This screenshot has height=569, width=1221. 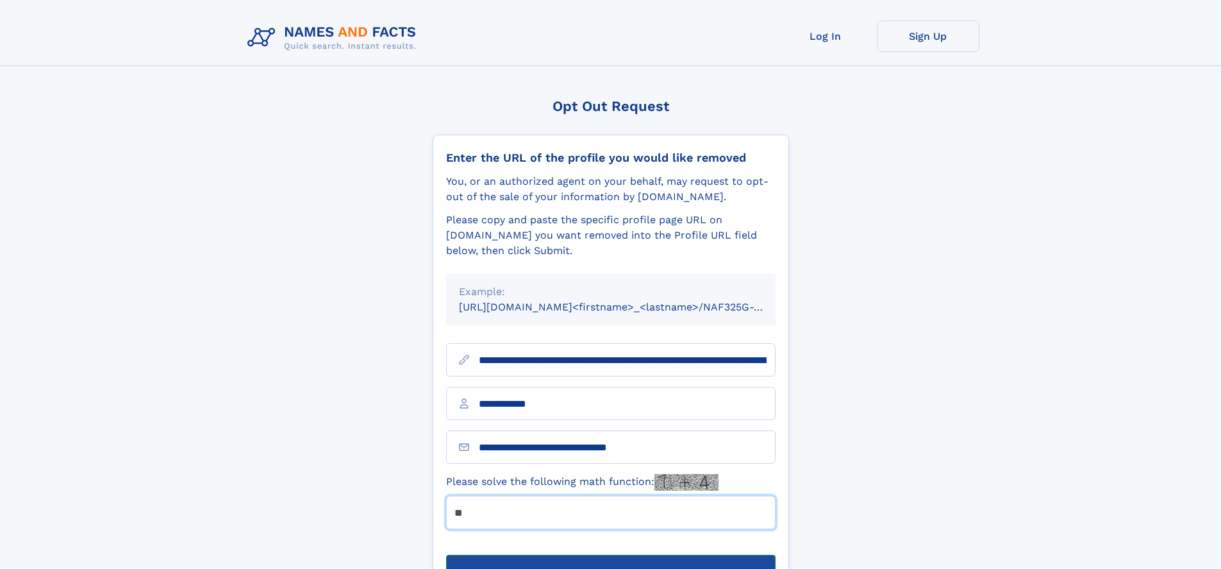 What do you see at coordinates (582, 482) in the screenshot?
I see `label: Please solve the following math function:` at bounding box center [582, 482].